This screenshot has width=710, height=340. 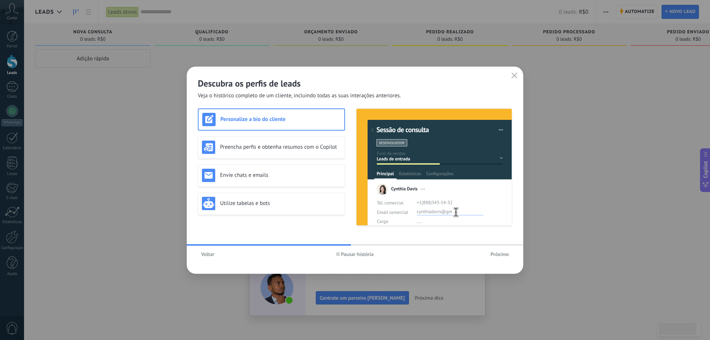 What do you see at coordinates (355, 83) in the screenshot?
I see `h2: Descubra os perfis de leads` at bounding box center [355, 83].